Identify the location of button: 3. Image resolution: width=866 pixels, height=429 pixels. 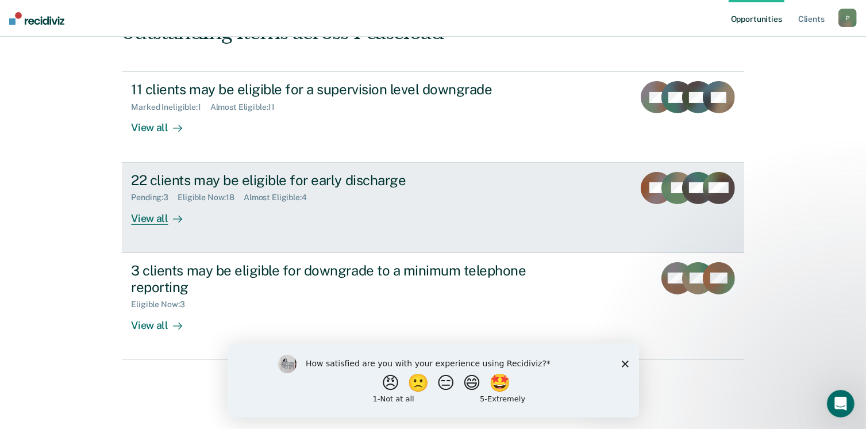
(219, 40).